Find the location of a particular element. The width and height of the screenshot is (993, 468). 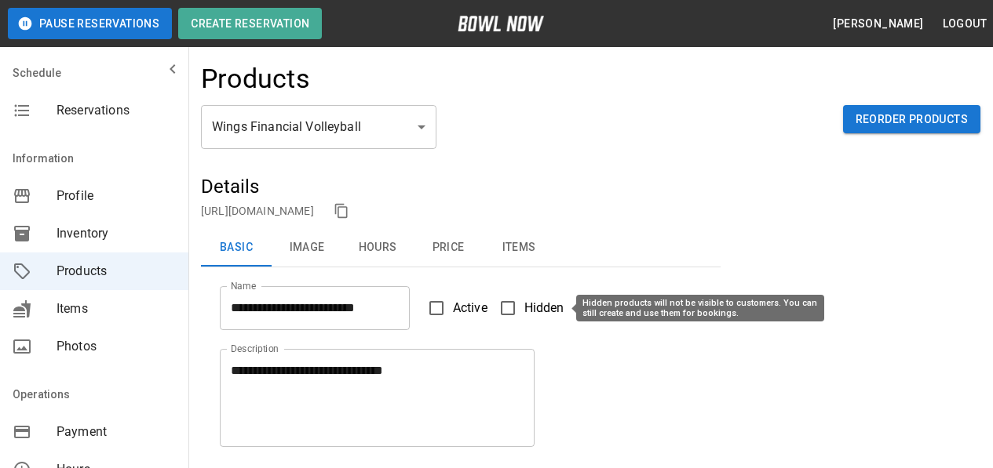

span: Photos is located at coordinates (116, 347).